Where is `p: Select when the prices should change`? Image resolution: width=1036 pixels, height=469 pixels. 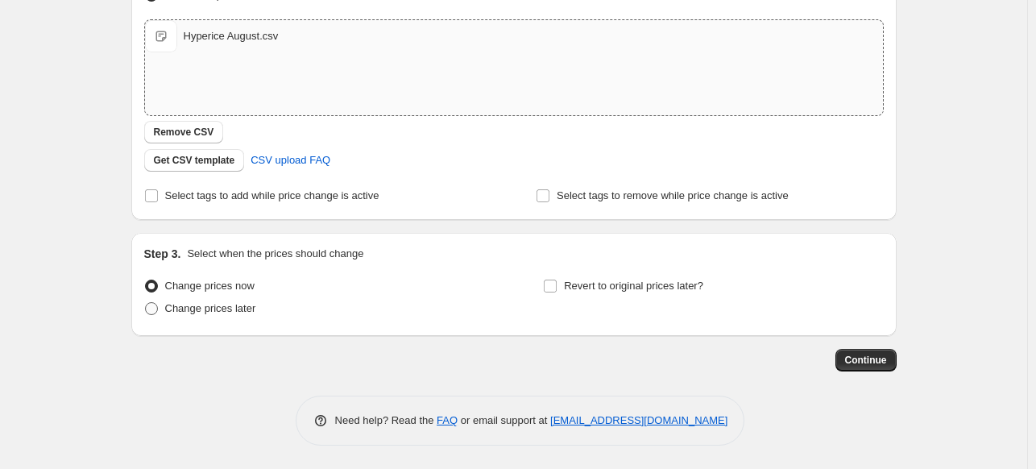
p: Select when the prices should change is located at coordinates (275, 254).